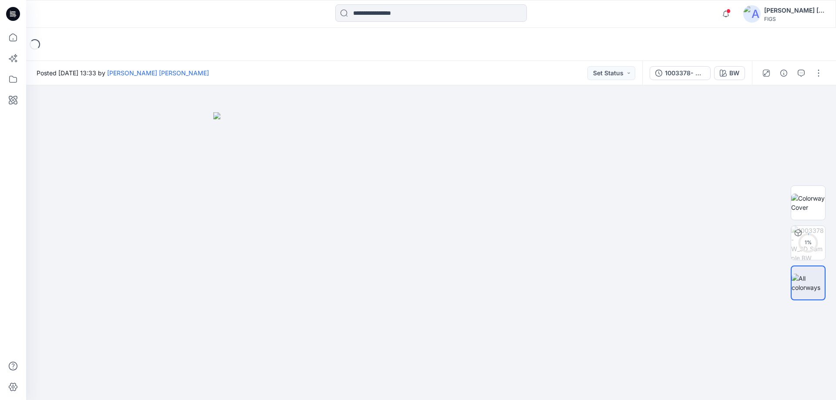 Image resolution: width=836 pixels, height=400 pixels. What do you see at coordinates (729, 73) in the screenshot?
I see `button: BW` at bounding box center [729, 73].